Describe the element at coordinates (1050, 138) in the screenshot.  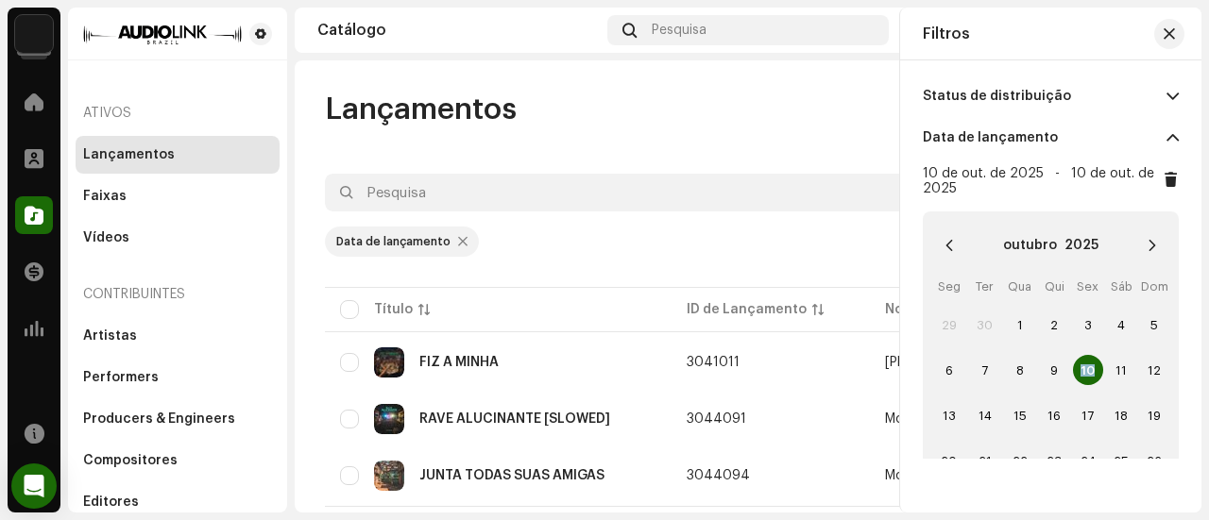
I see `p-accordion-header: Data de lançamento` at that location.